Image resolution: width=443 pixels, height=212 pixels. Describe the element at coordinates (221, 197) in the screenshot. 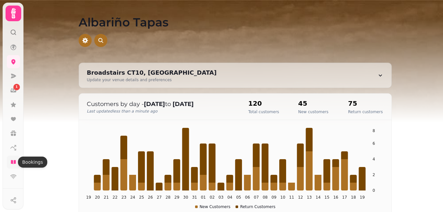

I see `tspan: 03` at that location.